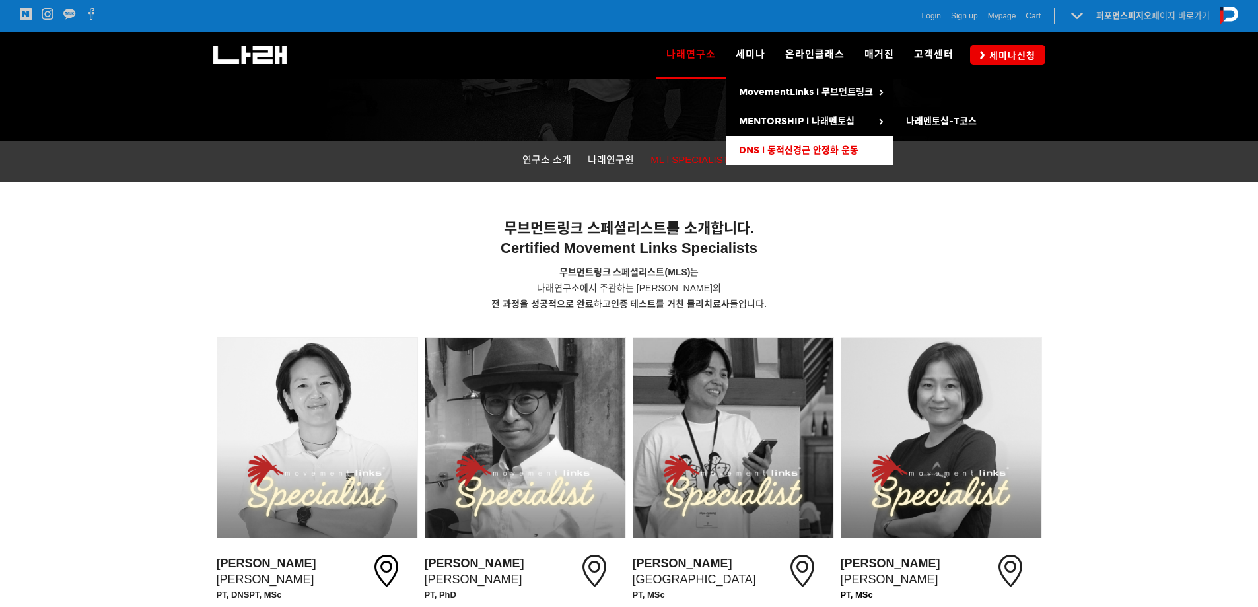  Describe the element at coordinates (611, 161) in the screenshot. I see `a: 나래연구원` at that location.